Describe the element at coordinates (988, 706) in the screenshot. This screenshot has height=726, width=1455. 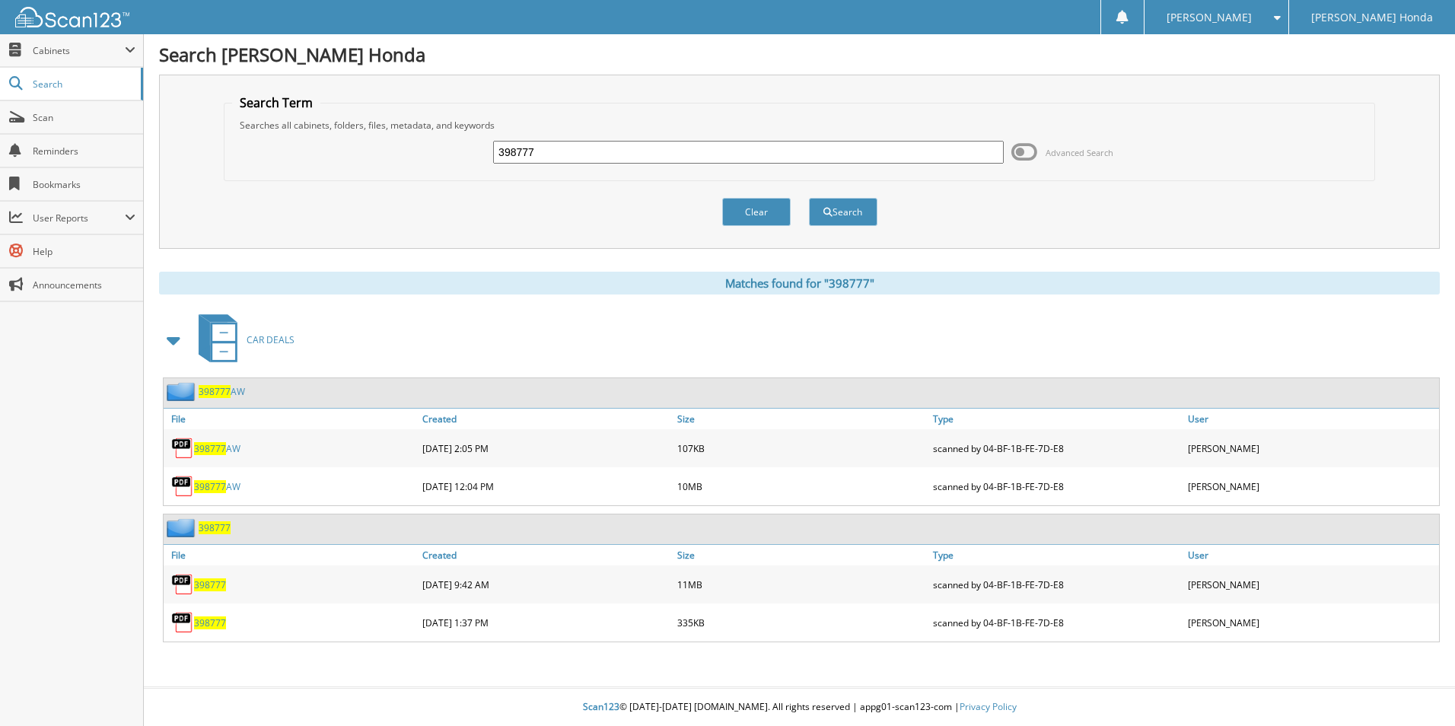
I see `a: Privacy Policy` at that location.